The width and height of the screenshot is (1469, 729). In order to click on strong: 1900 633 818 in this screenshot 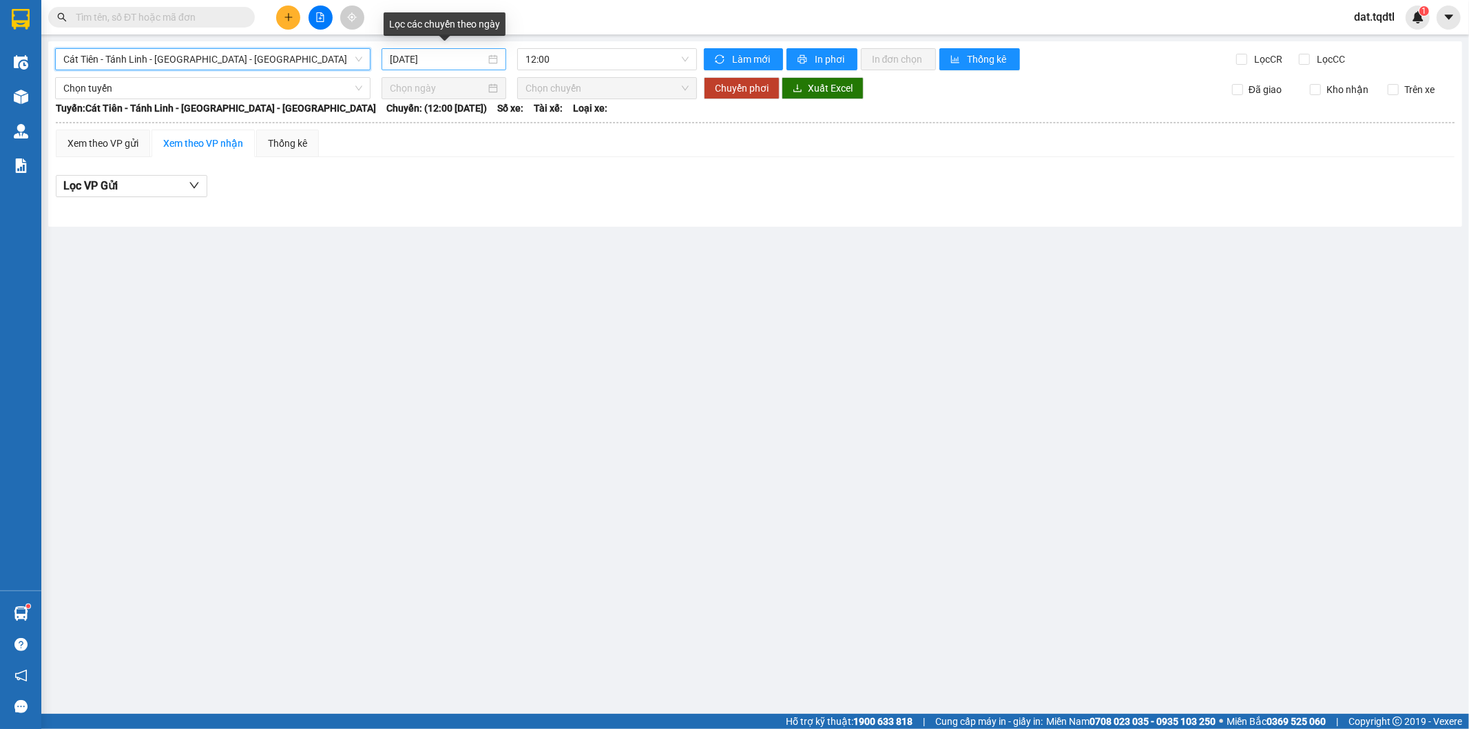, I will do `click(883, 721)`.